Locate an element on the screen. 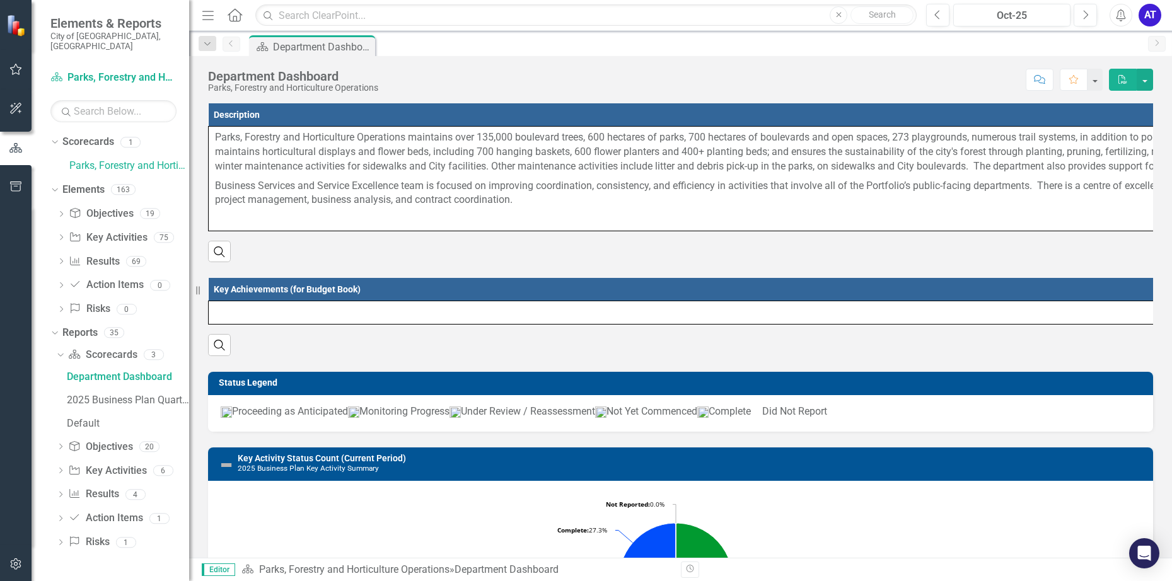 This screenshot has height=581, width=1172. a: Reports is located at coordinates (80, 333).